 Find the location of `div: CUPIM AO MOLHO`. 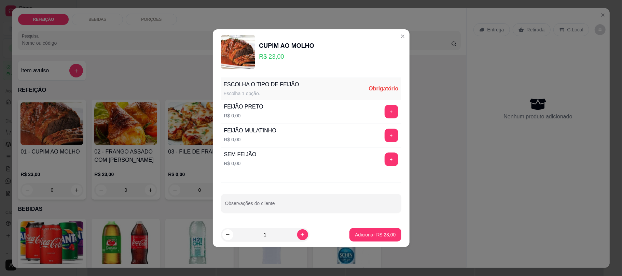

div: CUPIM AO MOLHO is located at coordinates (287, 46).